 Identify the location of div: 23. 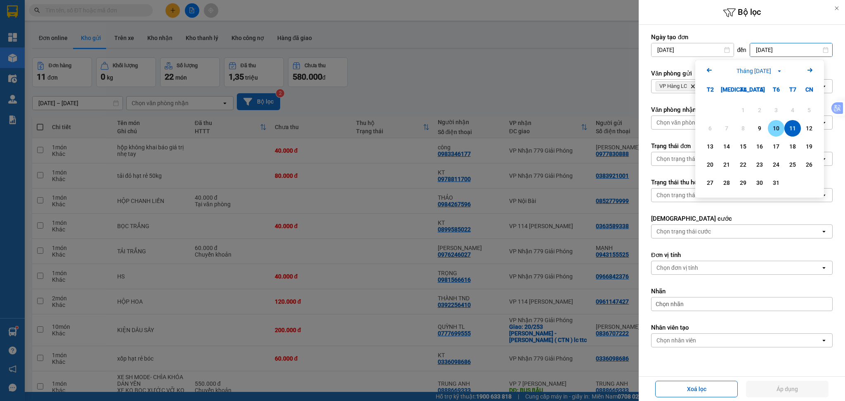
(759, 165).